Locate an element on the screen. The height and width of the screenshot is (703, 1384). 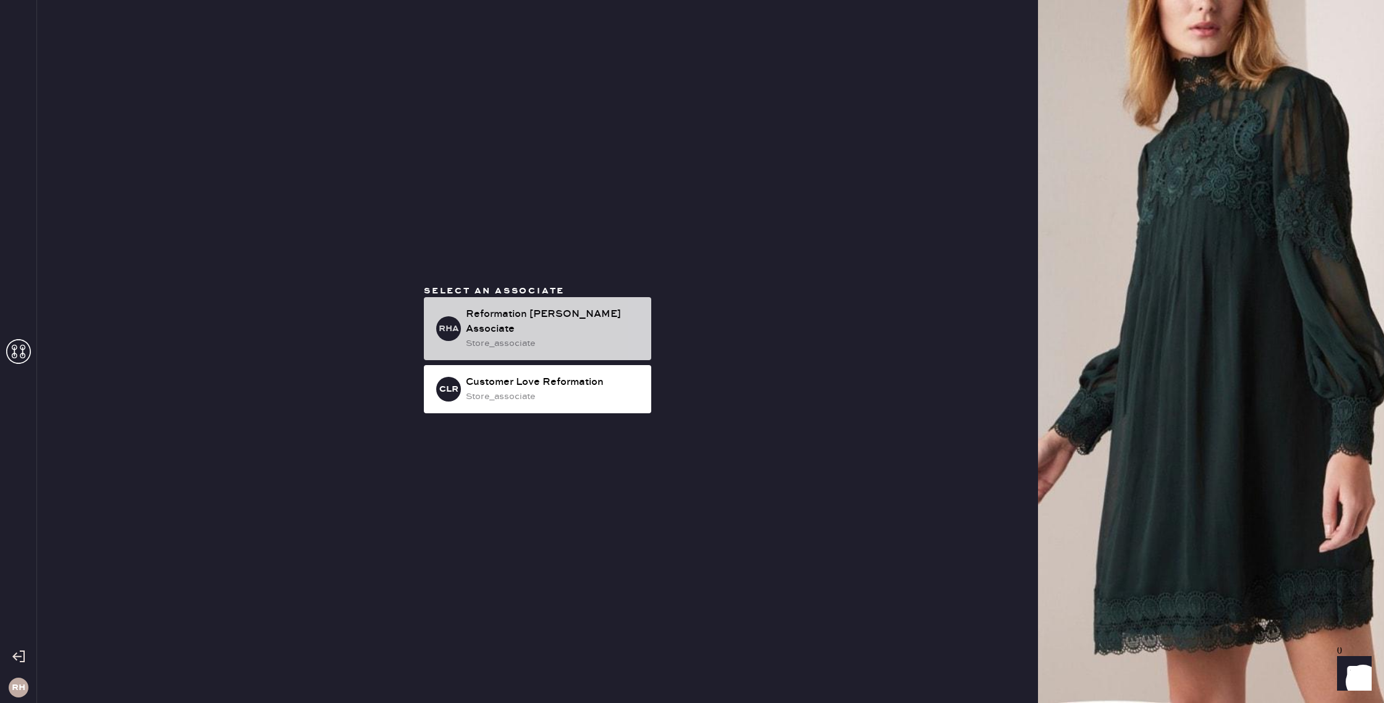
h3: RHA is located at coordinates (448, 329).